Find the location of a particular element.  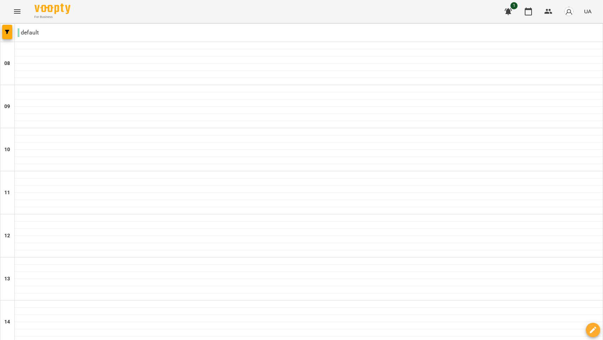

span: 1 is located at coordinates (514, 6).